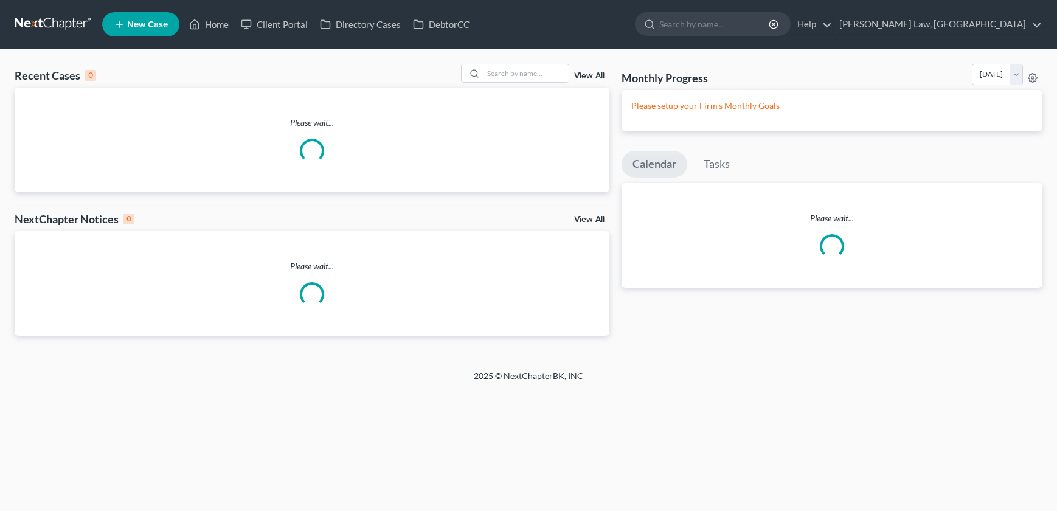 This screenshot has height=511, width=1057. Describe the element at coordinates (441, 24) in the screenshot. I see `a: DebtorCC` at that location.